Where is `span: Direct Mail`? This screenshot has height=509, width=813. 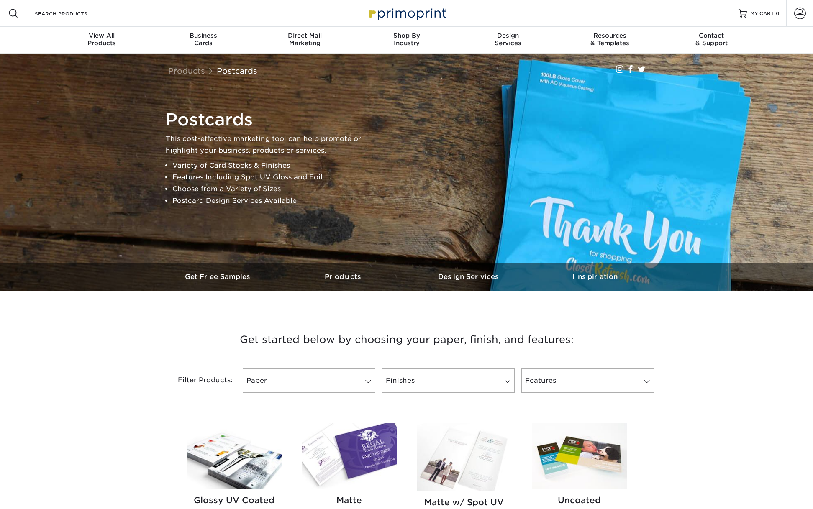
span: Direct Mail is located at coordinates (305, 36).